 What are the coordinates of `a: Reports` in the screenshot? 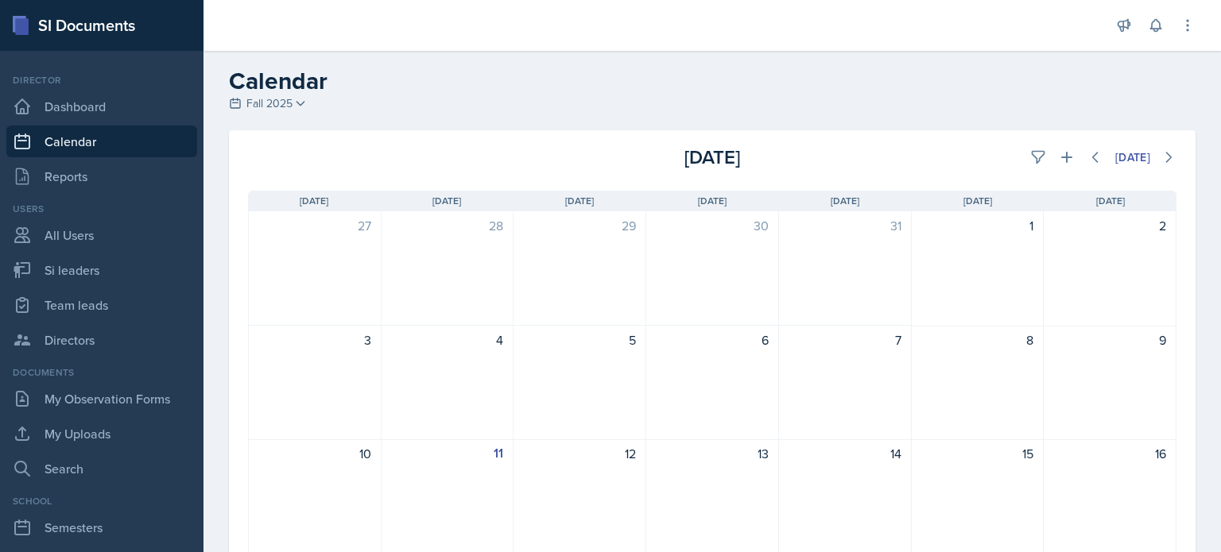 It's located at (102, 176).